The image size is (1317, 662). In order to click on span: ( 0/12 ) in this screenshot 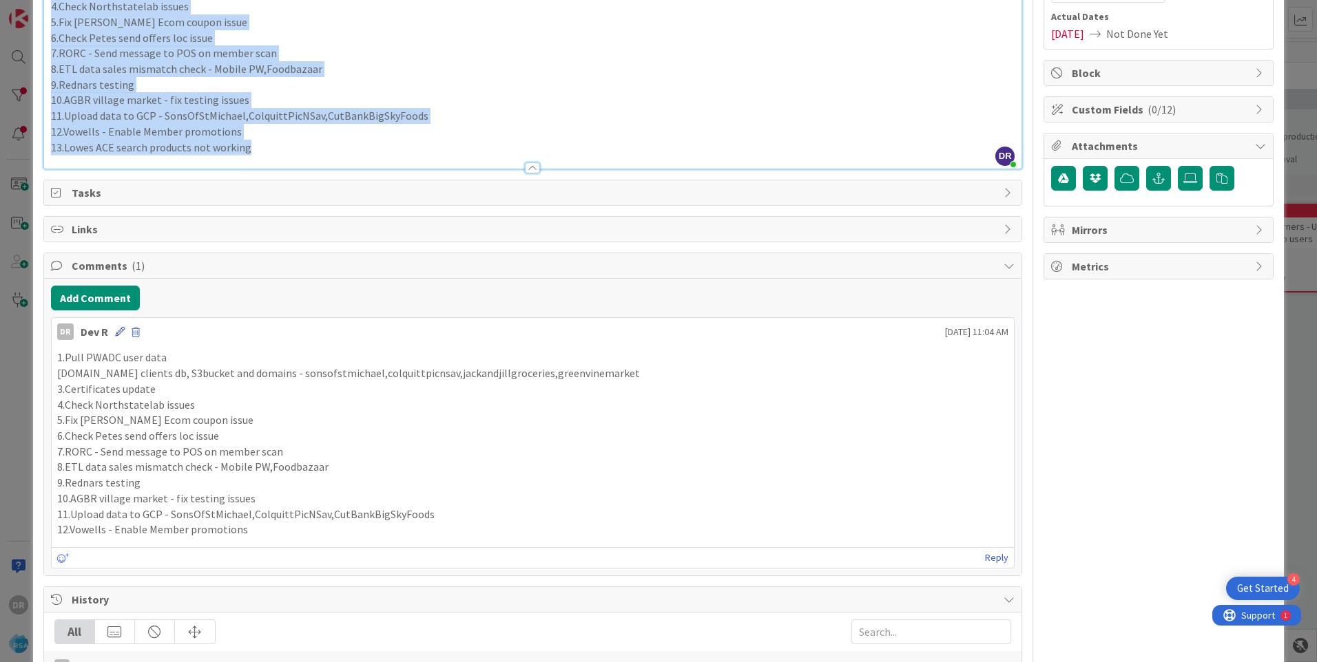, I will do `click(1161, 109)`.